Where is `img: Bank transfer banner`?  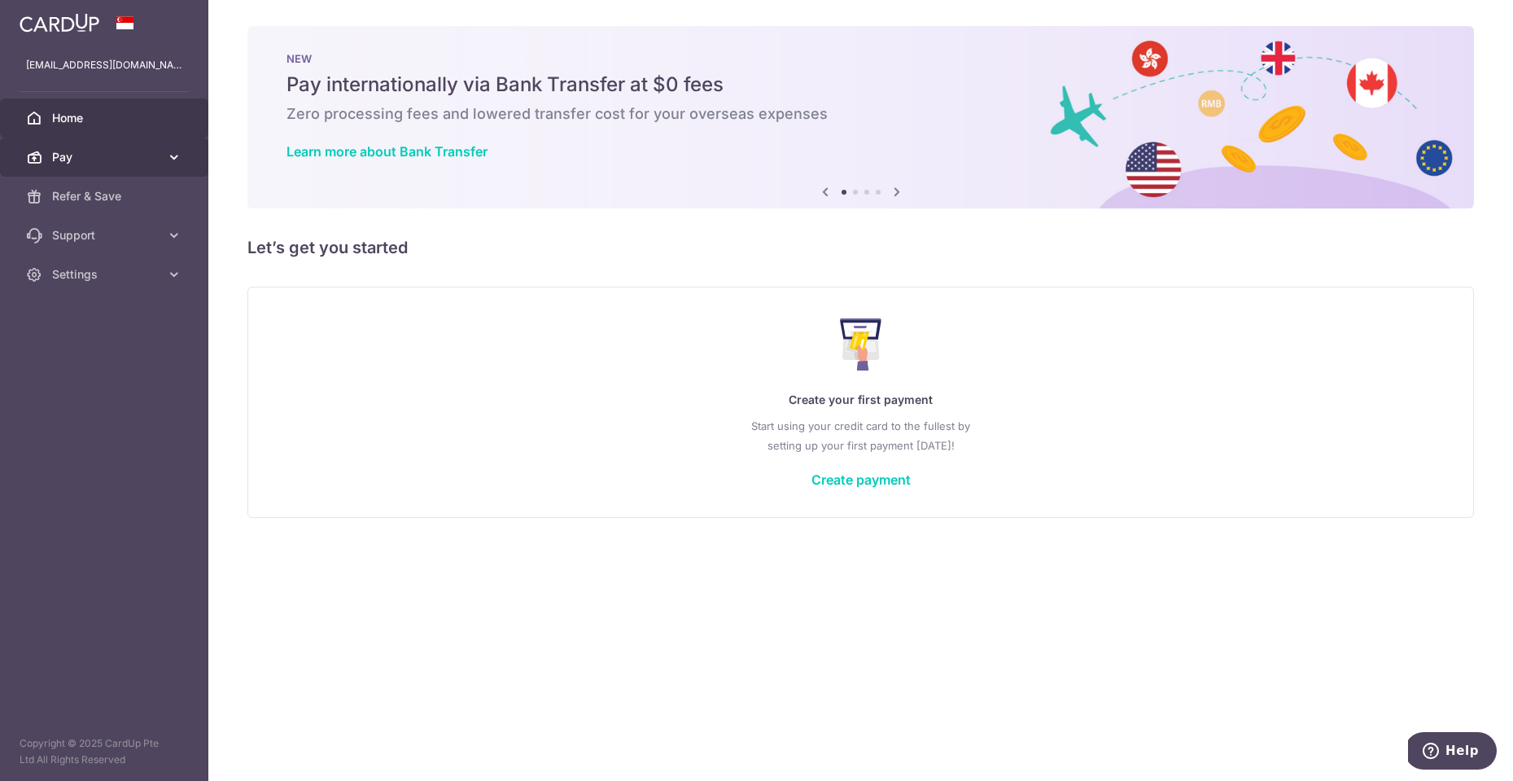
img: Bank transfer banner is located at coordinates (860, 117).